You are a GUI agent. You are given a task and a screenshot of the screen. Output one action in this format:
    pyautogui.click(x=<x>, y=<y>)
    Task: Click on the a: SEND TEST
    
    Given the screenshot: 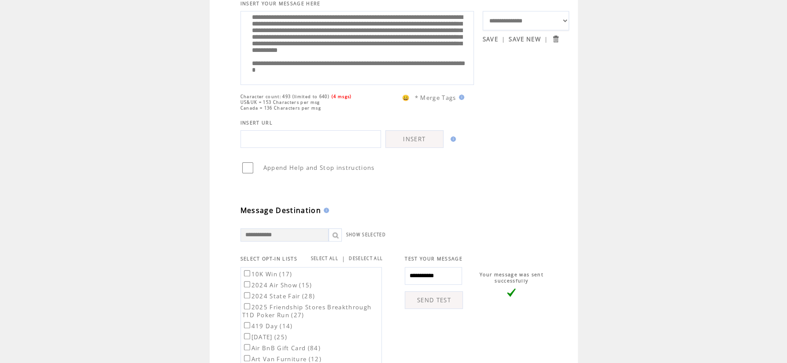 What is the action you would take?
    pyautogui.click(x=434, y=300)
    